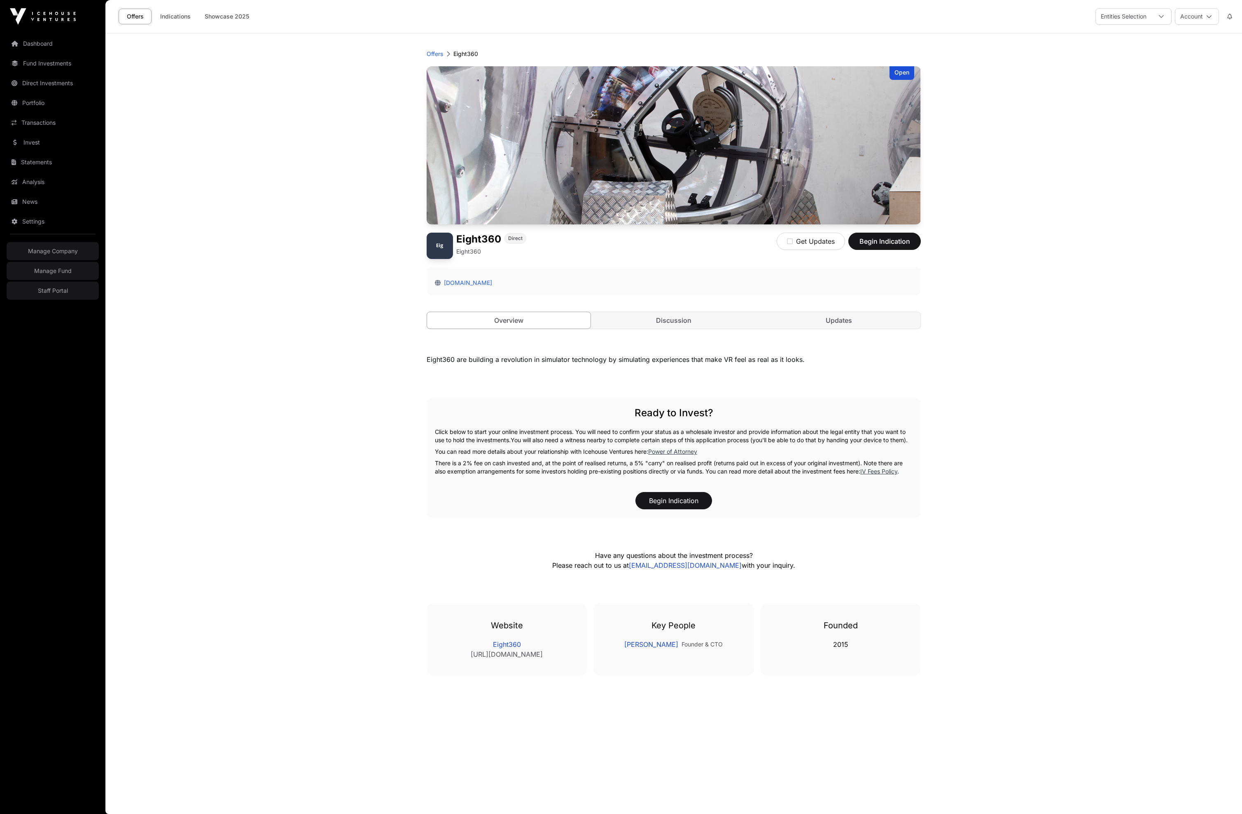 The height and width of the screenshot is (814, 1242). What do you see at coordinates (1123, 16) in the screenshot?
I see `div: Entities Selection` at bounding box center [1123, 16].